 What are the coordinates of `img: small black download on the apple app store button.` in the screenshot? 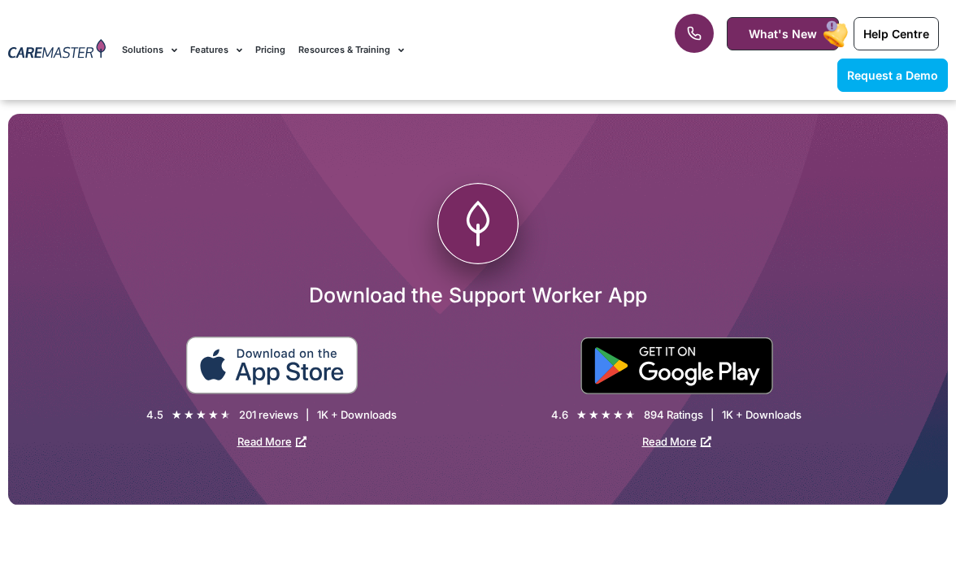 It's located at (271, 365).